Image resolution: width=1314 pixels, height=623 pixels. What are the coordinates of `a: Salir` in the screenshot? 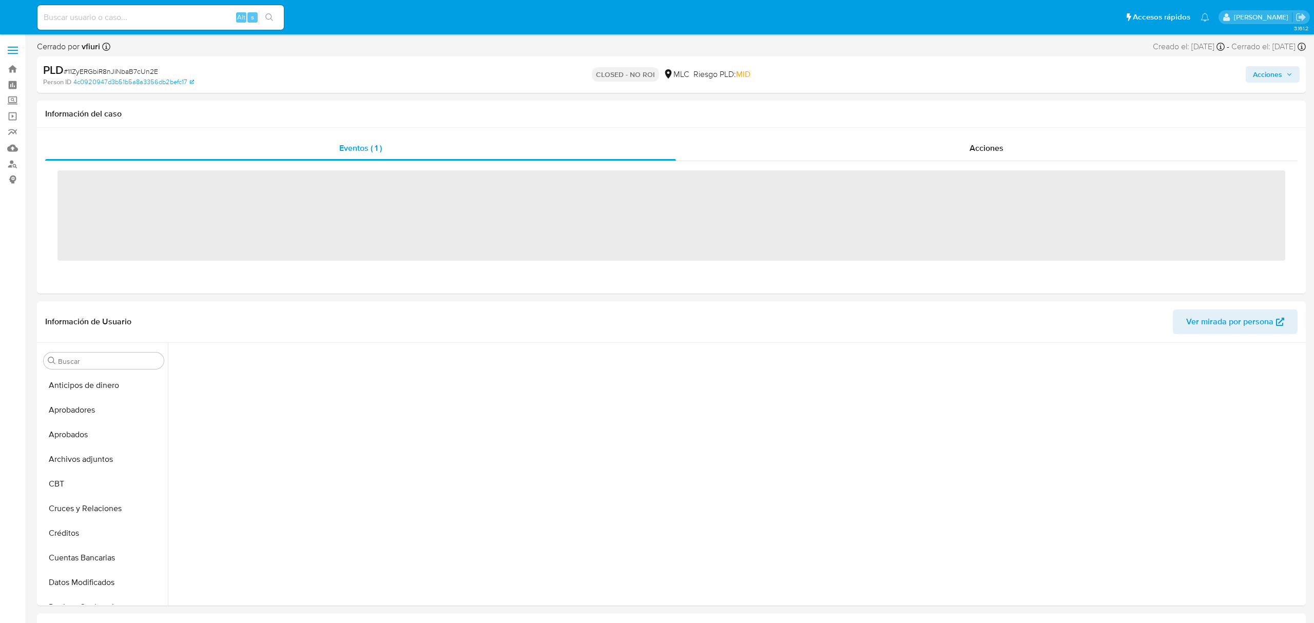 It's located at (1301, 17).